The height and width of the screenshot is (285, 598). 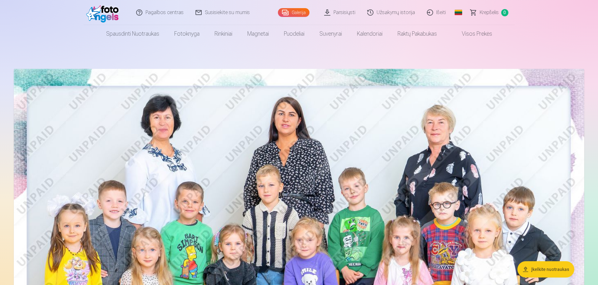 What do you see at coordinates (133, 34) in the screenshot?
I see `a: Spausdinti nuotraukas` at bounding box center [133, 34].